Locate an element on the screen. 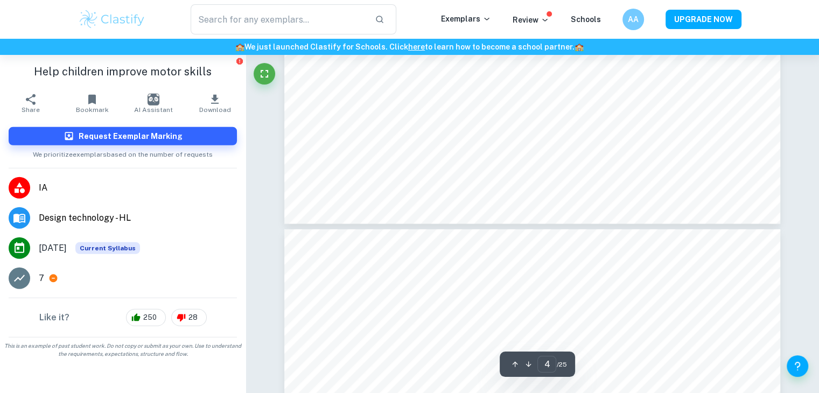  button: Report issue is located at coordinates (239, 61).